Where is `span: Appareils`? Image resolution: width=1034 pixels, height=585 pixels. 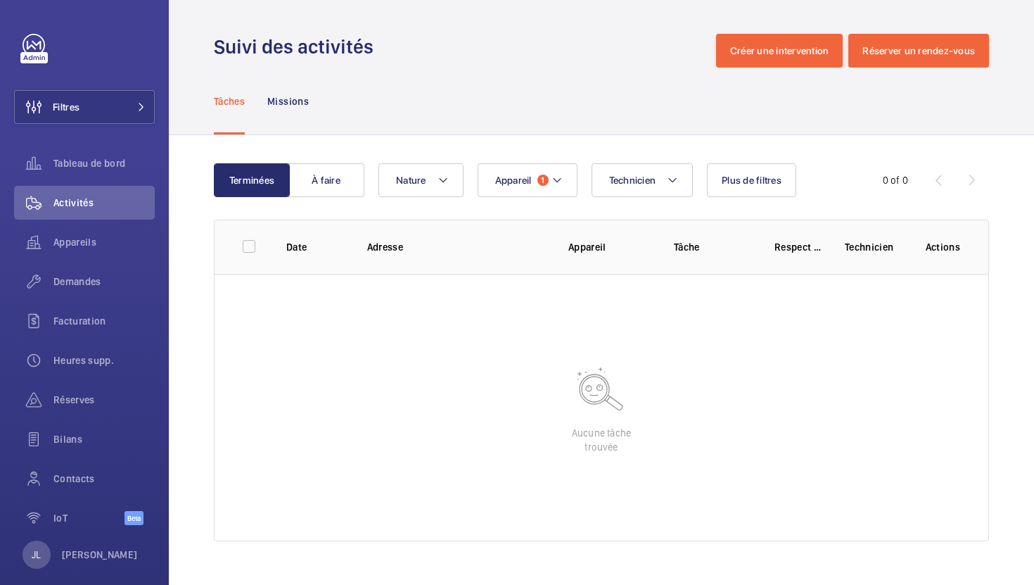 span: Appareils is located at coordinates (104, 242).